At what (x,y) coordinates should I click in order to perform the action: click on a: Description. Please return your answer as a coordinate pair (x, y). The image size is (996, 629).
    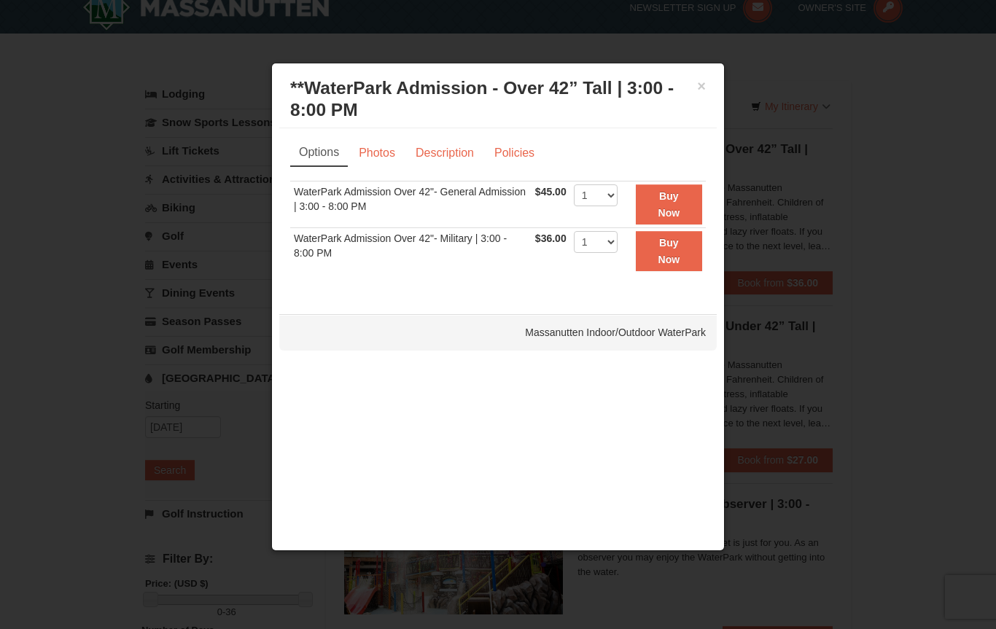
    Looking at the image, I should click on (445, 153).